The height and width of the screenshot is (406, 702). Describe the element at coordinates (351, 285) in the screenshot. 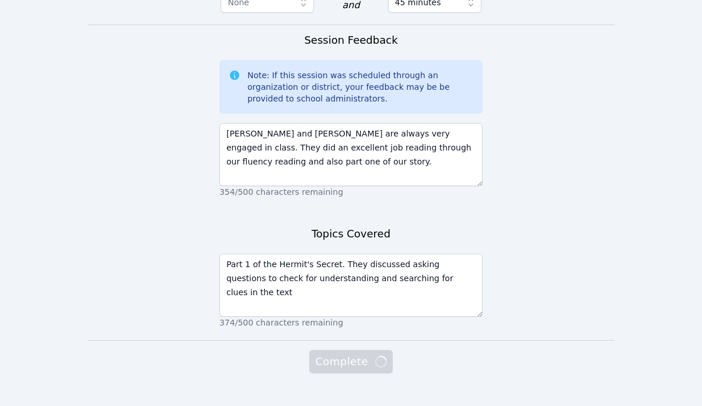

I see `textarea: Part 1 of the Hermit's Secret. They discussed asking questions to check for understanding and sea...` at that location.